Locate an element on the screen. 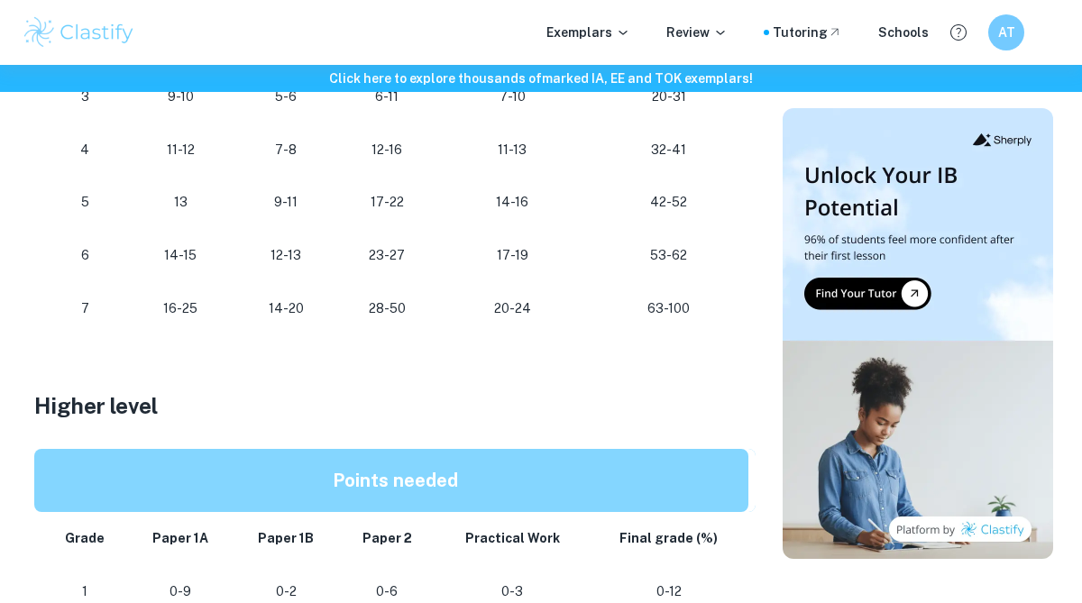 Image resolution: width=1082 pixels, height=603 pixels. p: 7 is located at coordinates (85, 308).